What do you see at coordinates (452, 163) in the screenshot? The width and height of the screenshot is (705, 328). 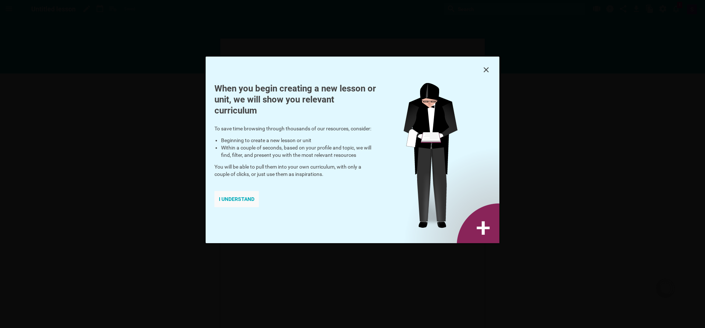 I see `img: we-find-you-stuff.png` at bounding box center [452, 163].